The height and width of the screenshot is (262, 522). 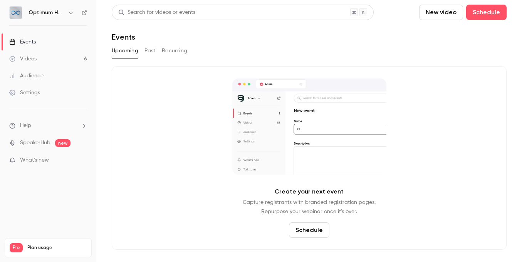 I want to click on span: What's new, so click(x=34, y=160).